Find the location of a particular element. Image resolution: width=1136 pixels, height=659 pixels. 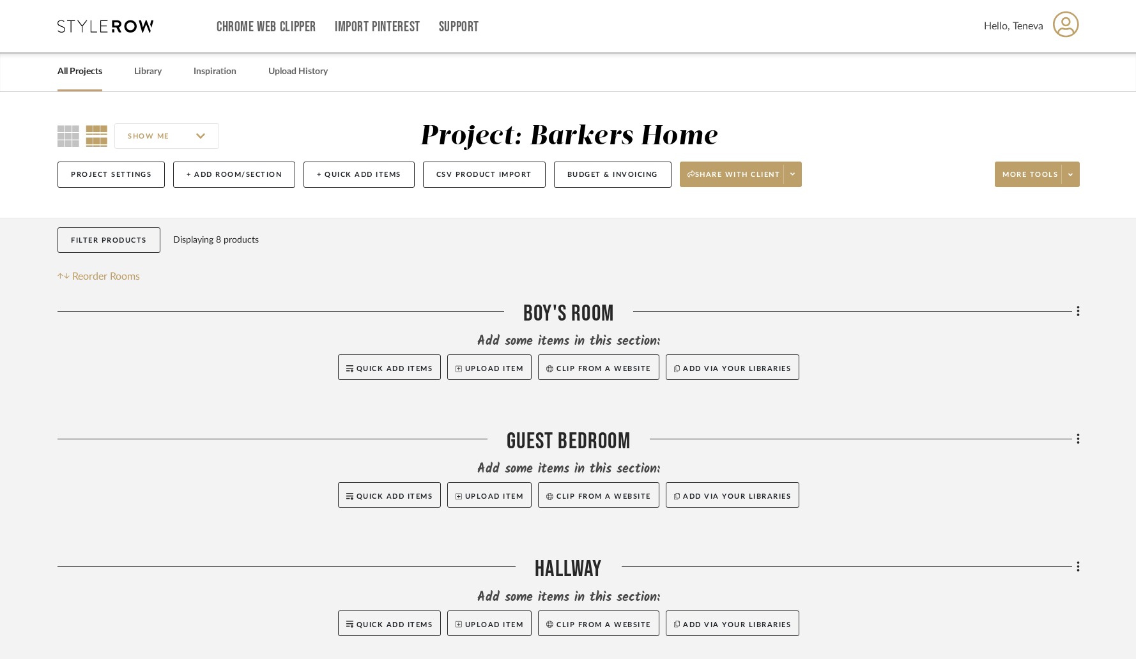

button: Share with client is located at coordinates (741, 174).